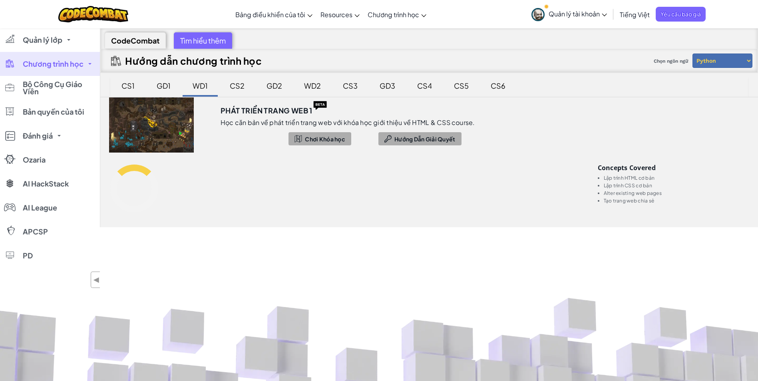 This screenshot has height=381, width=758. I want to click on span: Hướng Dẫn Giải Quyết, so click(425, 139).